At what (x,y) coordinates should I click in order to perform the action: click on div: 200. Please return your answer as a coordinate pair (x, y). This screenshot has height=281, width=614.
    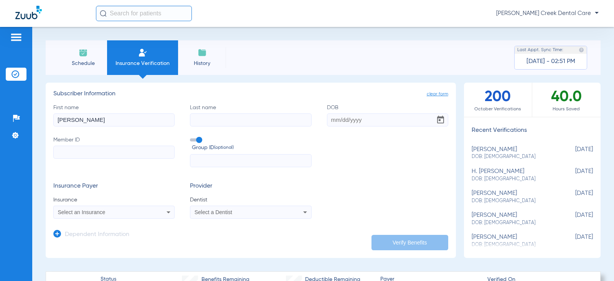
    Looking at the image, I should click on (498, 99).